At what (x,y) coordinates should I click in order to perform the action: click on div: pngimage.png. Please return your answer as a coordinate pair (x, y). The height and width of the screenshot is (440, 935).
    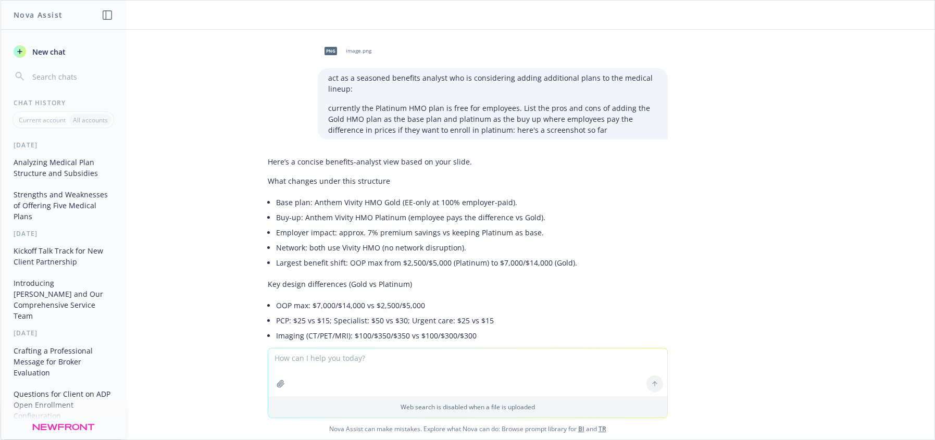
    Looking at the image, I should click on (345, 51).